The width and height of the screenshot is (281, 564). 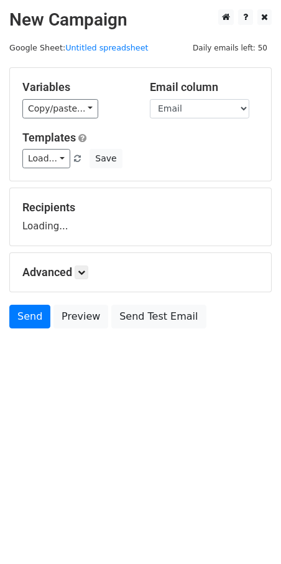 I want to click on h5: Variables, so click(x=77, y=87).